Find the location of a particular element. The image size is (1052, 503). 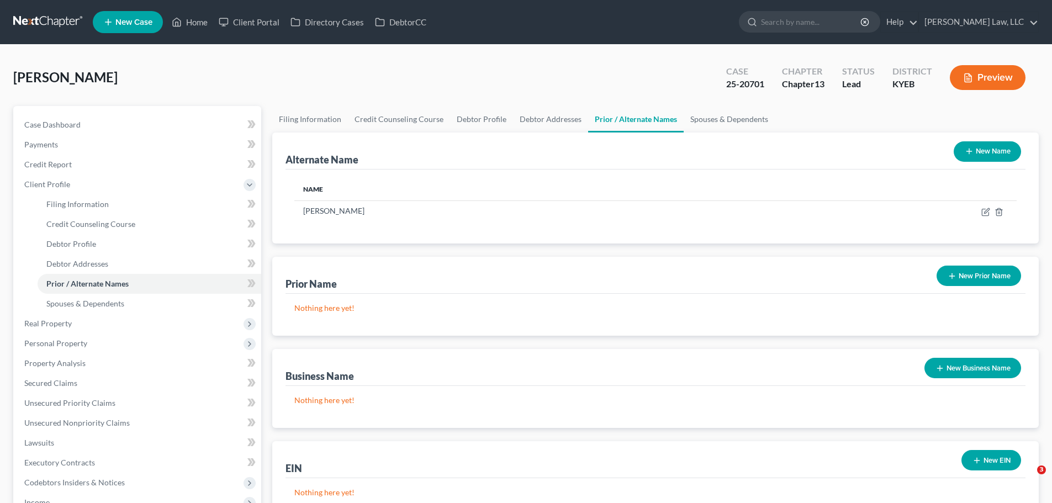

span: Filing Information is located at coordinates (77, 204).